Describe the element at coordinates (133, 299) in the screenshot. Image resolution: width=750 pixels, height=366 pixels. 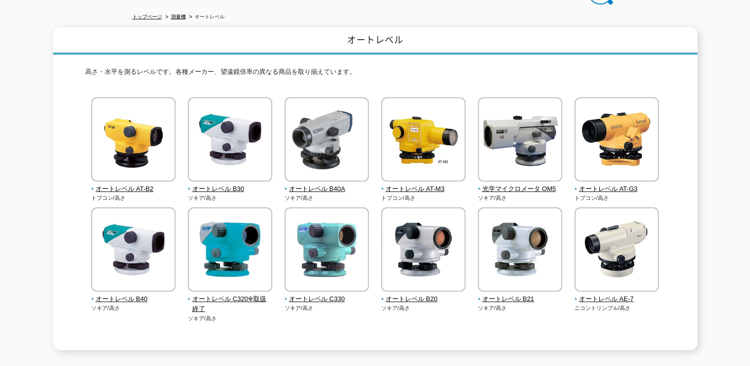
I see `span: オートレベル B40` at that location.